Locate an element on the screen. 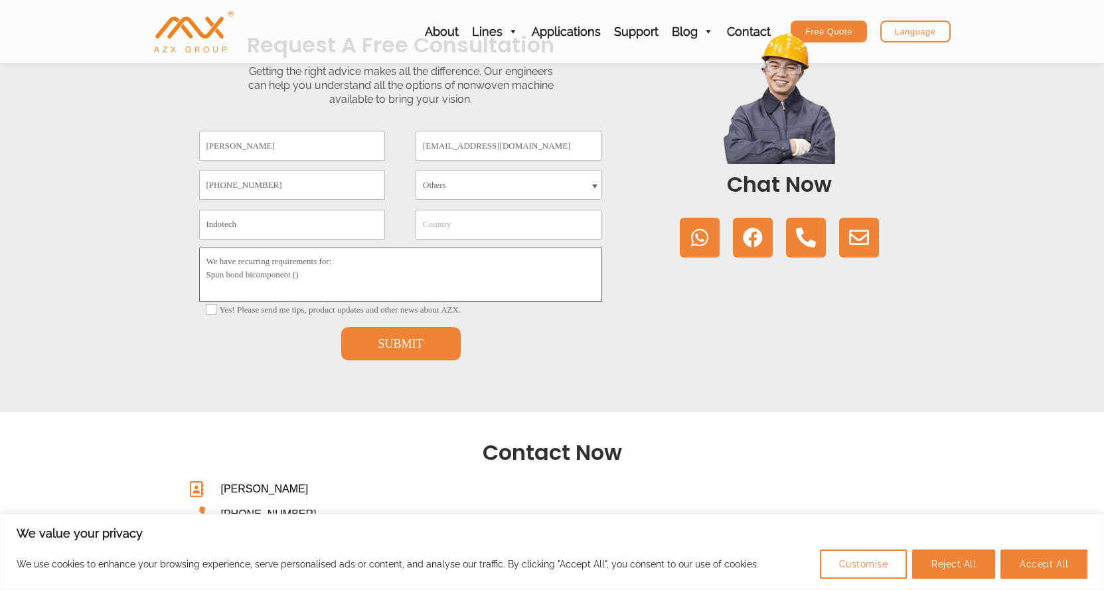 The image size is (1104, 590). button: Reject All is located at coordinates (954, 564).